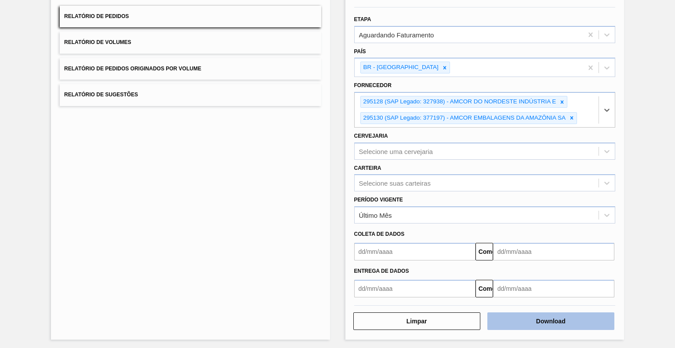 Image resolution: width=675 pixels, height=348 pixels. Describe the element at coordinates (381, 271) in the screenshot. I see `font: Entrega de dados` at that location.